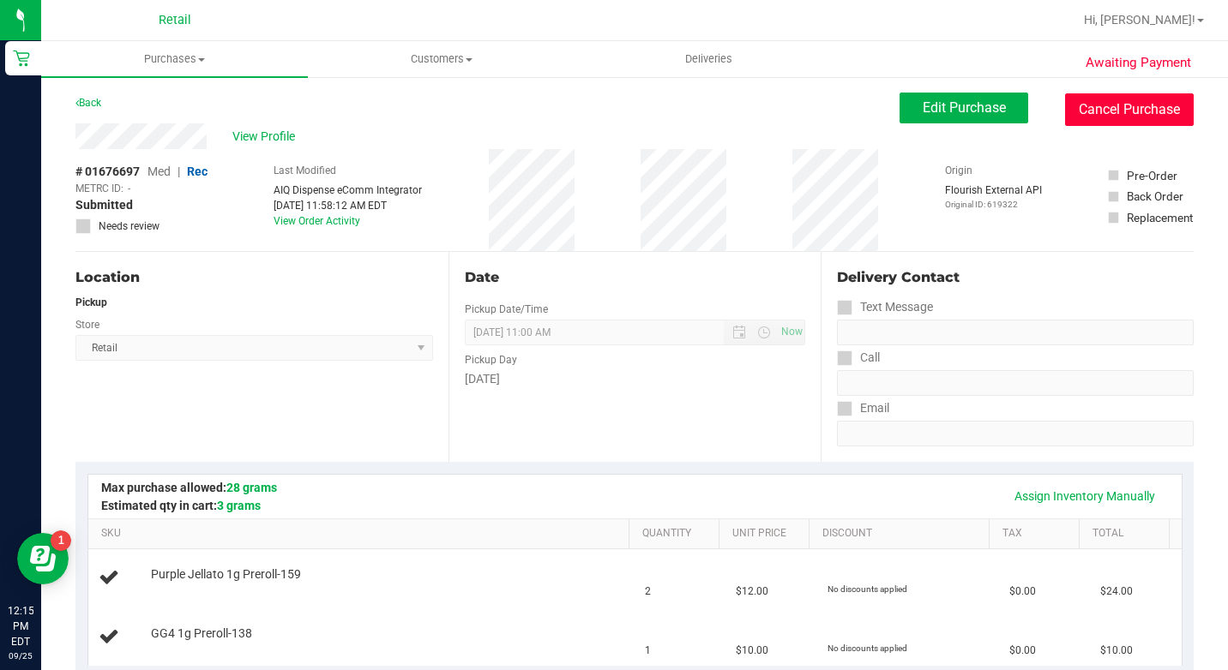 This screenshot has width=1228, height=670. Describe the element at coordinates (197, 171) in the screenshot. I see `span: Rec` at that location.